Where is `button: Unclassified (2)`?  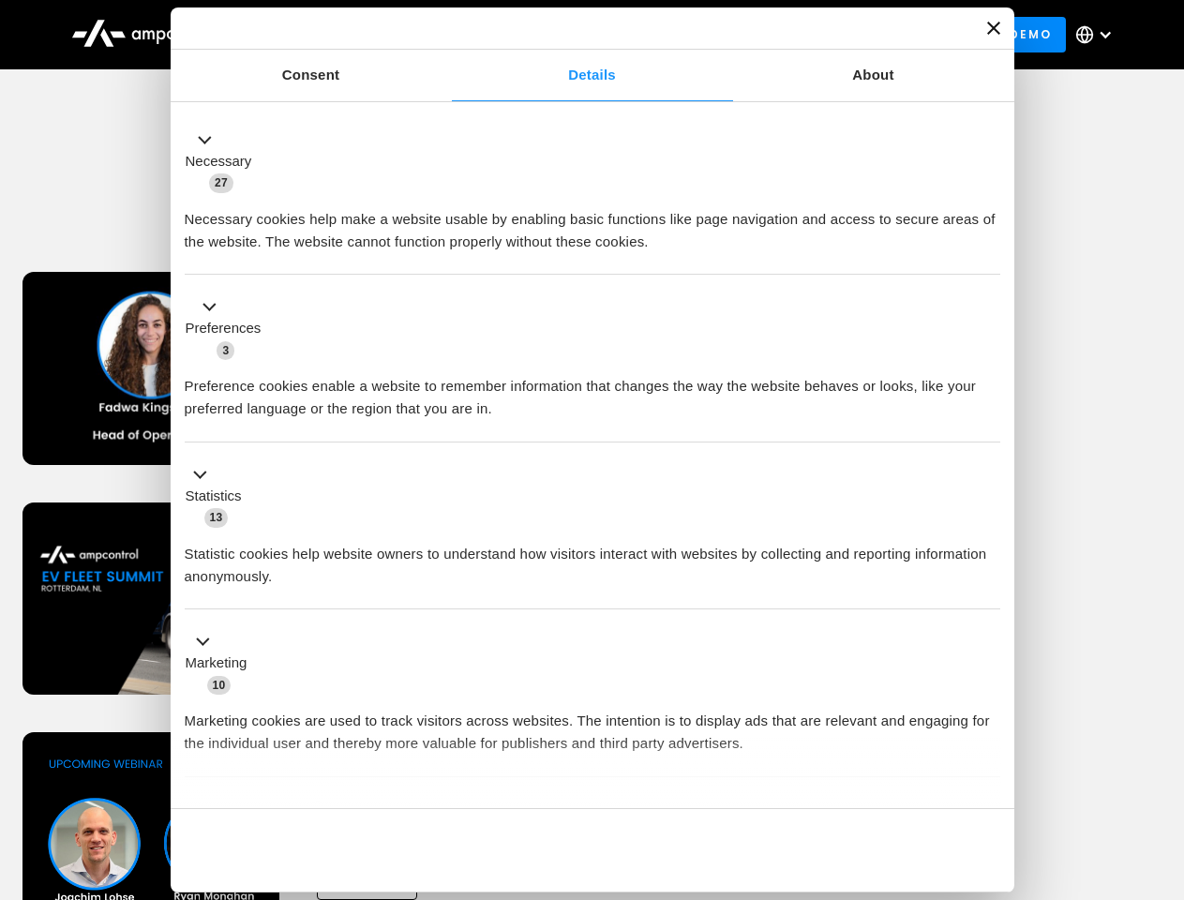
button: Unclassified (2) is located at coordinates (262, 809).